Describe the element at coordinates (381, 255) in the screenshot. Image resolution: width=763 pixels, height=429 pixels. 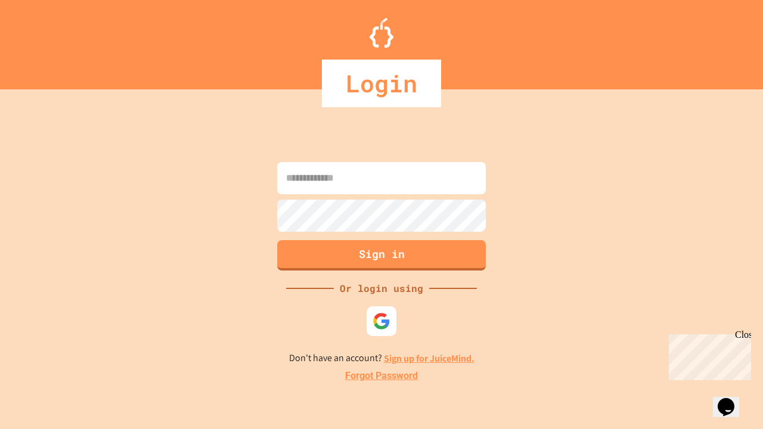
I see `button: Sign in` at that location.